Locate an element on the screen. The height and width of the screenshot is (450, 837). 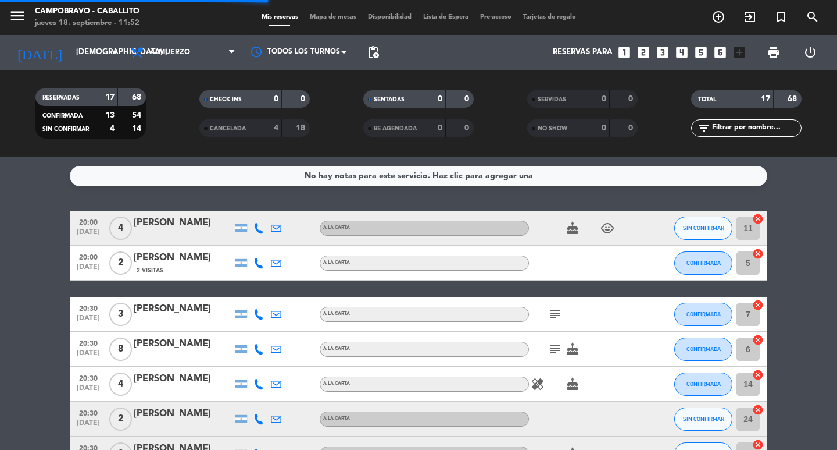
i: search is located at coordinates (813, 17).